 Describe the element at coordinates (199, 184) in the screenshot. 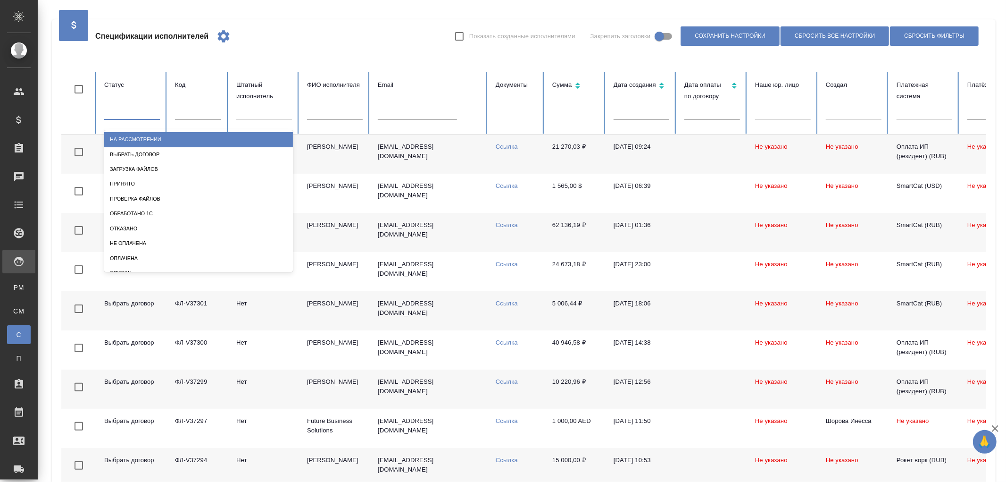

I see `div: Принято` at that location.